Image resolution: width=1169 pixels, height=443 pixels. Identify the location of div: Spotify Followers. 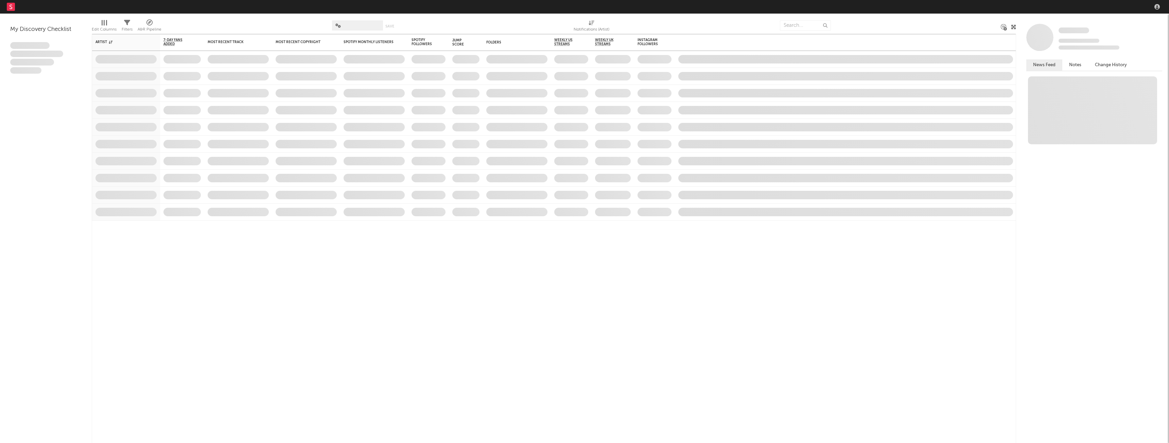
(423, 42).